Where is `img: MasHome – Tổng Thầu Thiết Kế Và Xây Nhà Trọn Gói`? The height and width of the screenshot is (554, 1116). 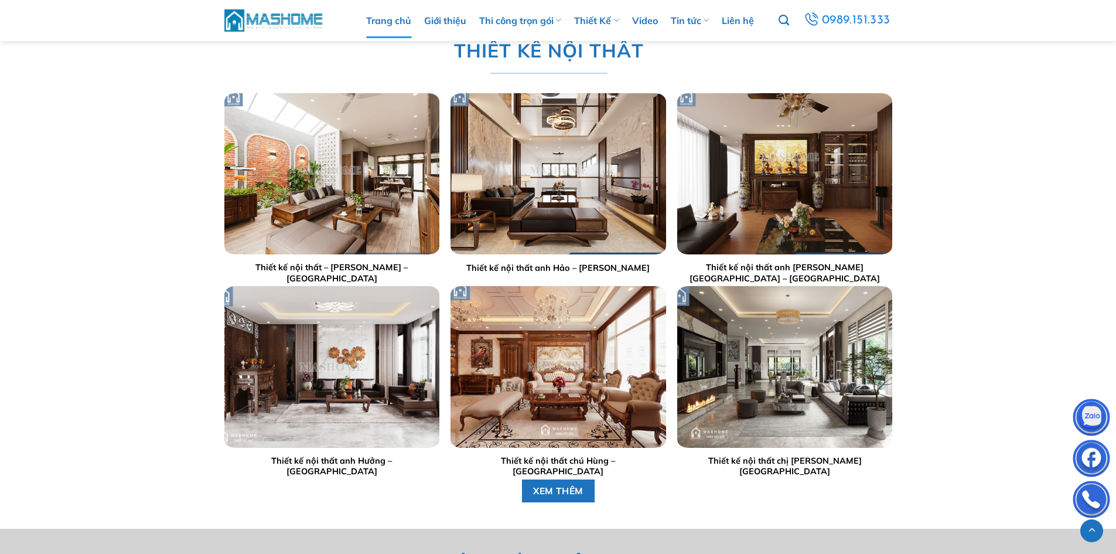
img: MasHome – Tổng Thầu Thiết Kế Và Xây Nhà Trọn Gói is located at coordinates (274, 20).